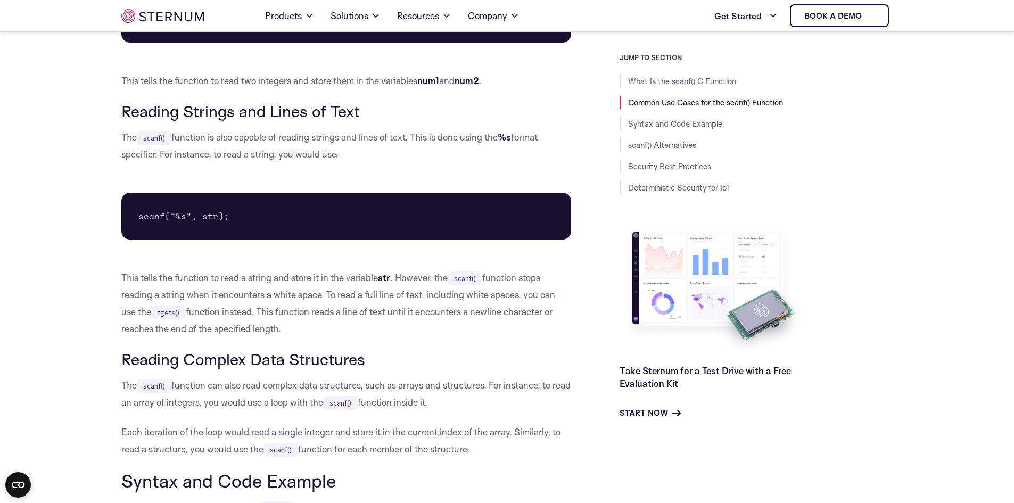 Image resolution: width=1014 pixels, height=503 pixels. What do you see at coordinates (650, 413) in the screenshot?
I see `a: Start Now` at bounding box center [650, 413].